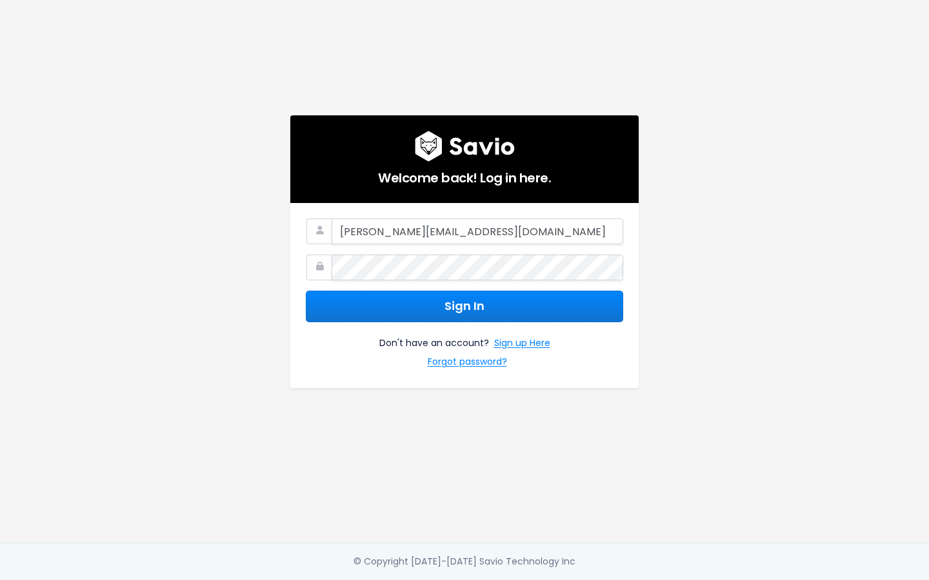  What do you see at coordinates (522, 344) in the screenshot?
I see `a: Sign up Here` at bounding box center [522, 344].